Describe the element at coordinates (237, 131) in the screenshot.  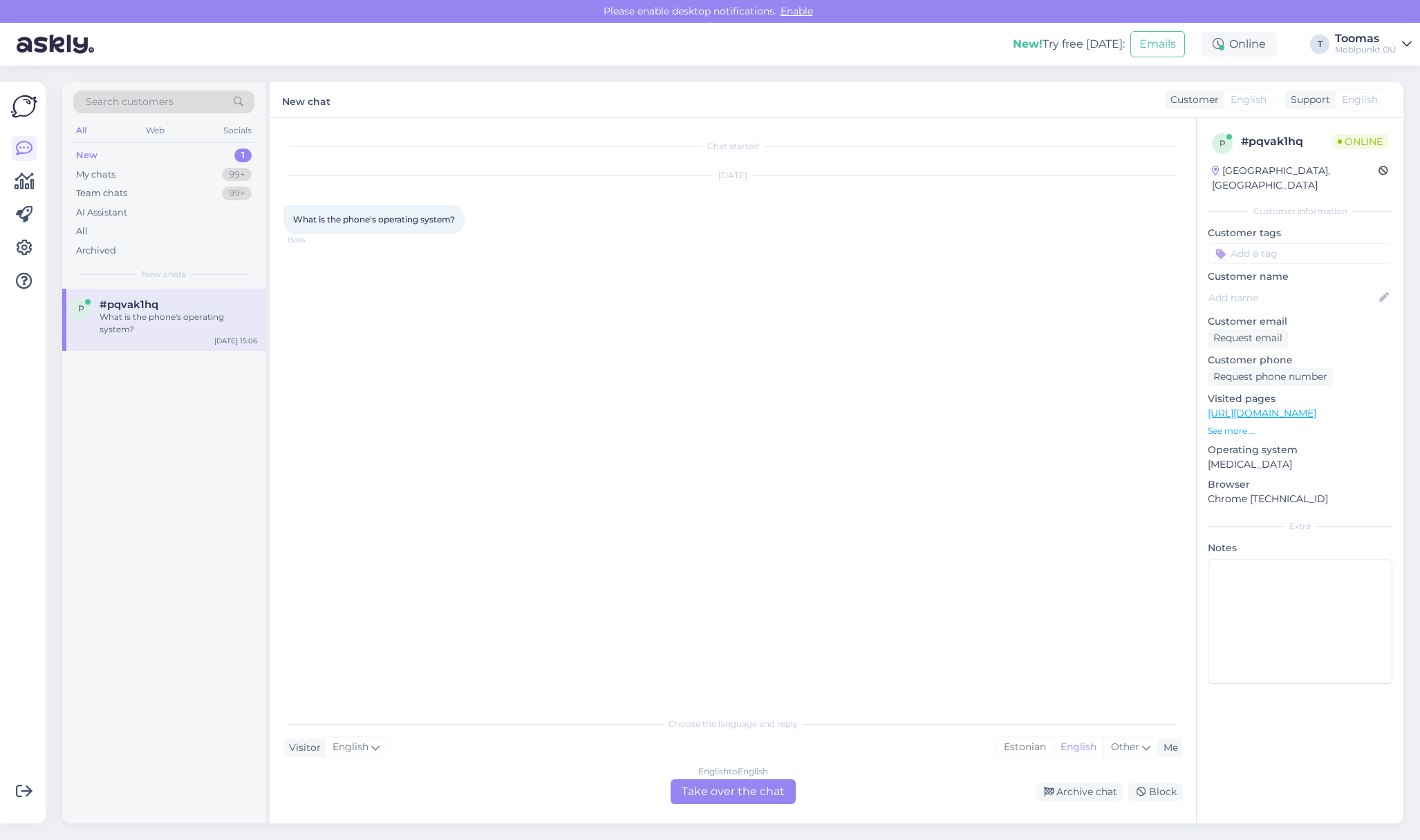
I see `div: Socials` at that location.